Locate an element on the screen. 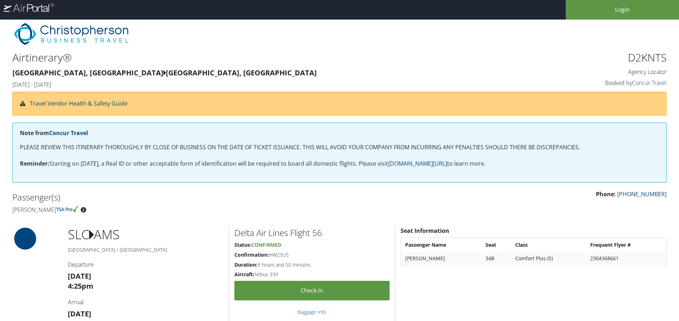 The height and width of the screenshot is (321, 679). h1: Airtinerary® is located at coordinates (257, 58).